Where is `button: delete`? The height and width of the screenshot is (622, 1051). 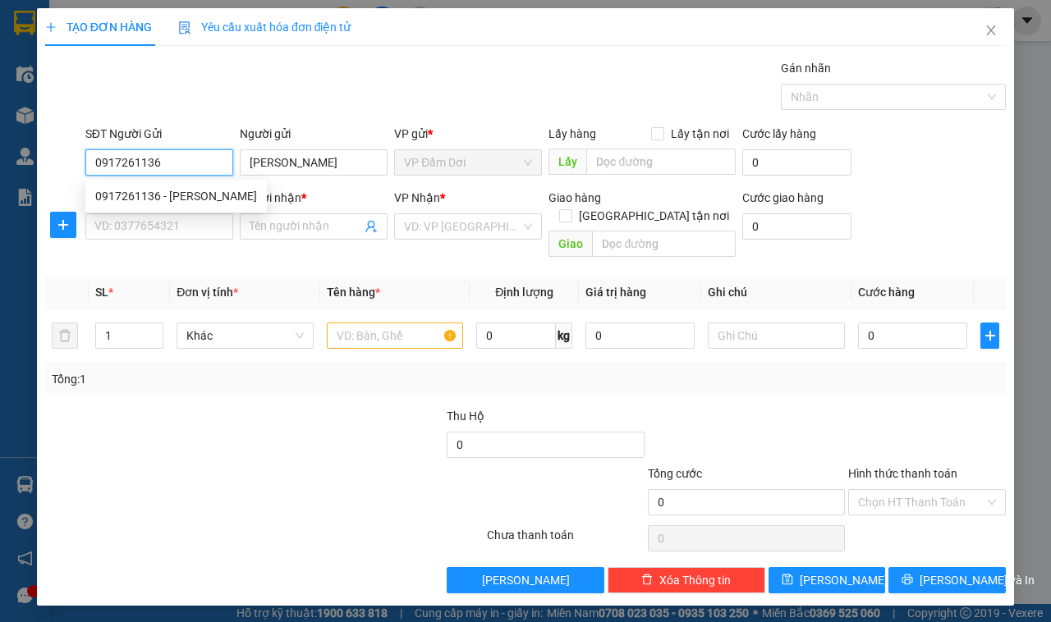
button: delete is located at coordinates (65, 336).